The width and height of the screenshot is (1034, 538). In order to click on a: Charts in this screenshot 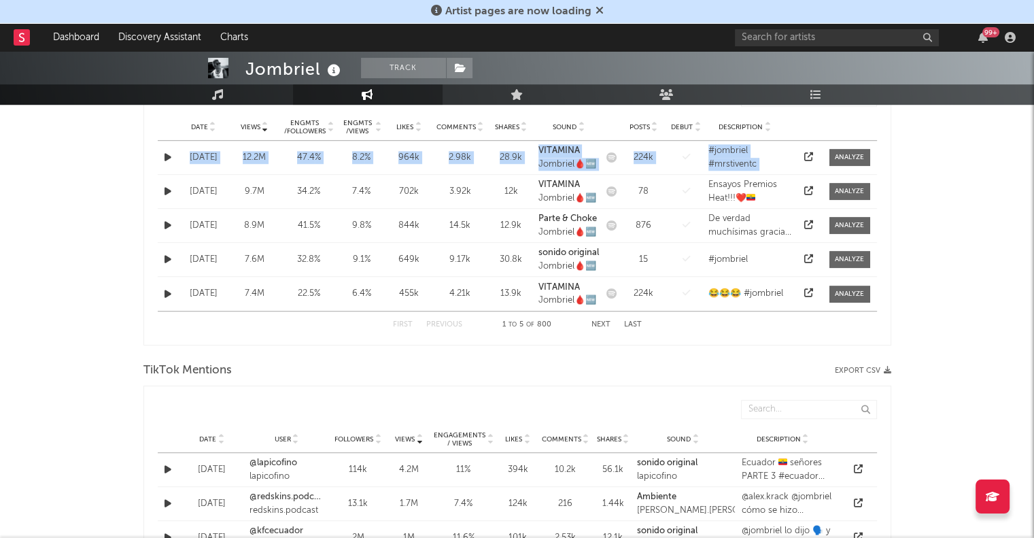, I will do `click(234, 37)`.